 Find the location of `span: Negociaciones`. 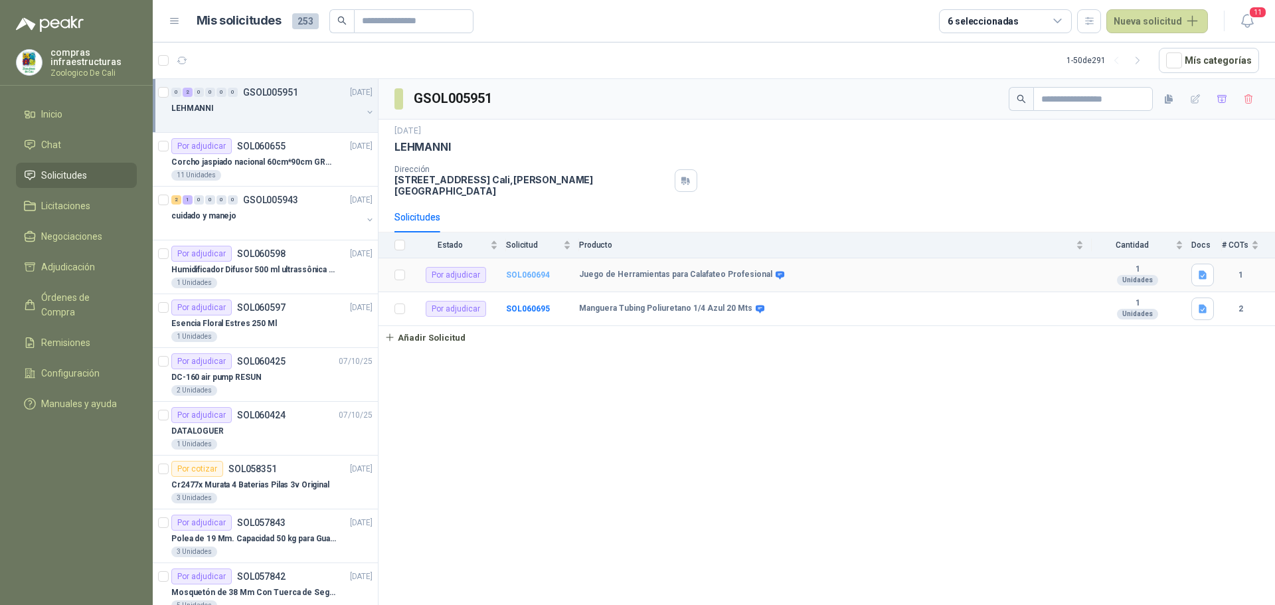

span: Negociaciones is located at coordinates (72, 236).